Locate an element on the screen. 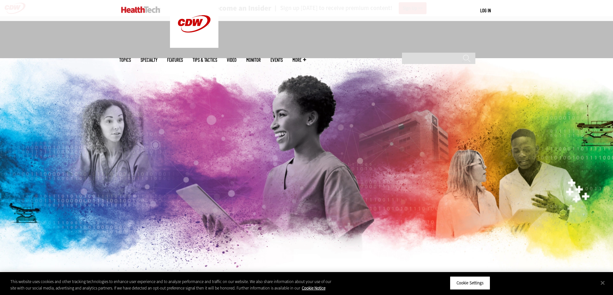  img: Home is located at coordinates (141, 10).